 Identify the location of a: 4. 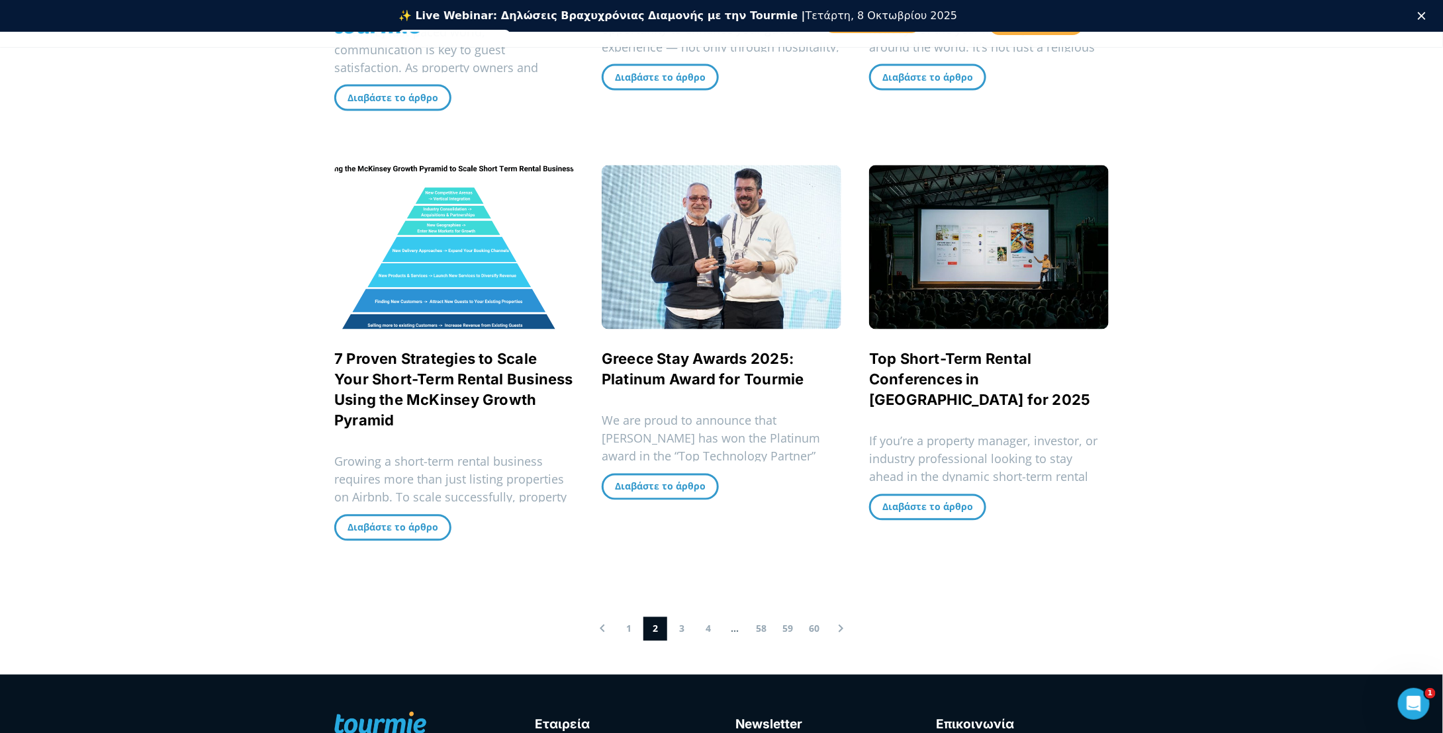
(708, 630).